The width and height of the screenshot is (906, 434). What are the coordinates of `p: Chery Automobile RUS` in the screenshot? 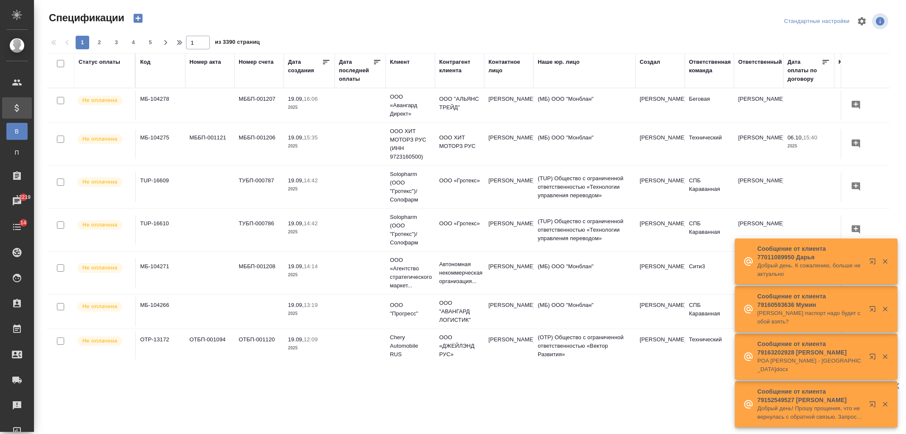 It's located at (410, 346).